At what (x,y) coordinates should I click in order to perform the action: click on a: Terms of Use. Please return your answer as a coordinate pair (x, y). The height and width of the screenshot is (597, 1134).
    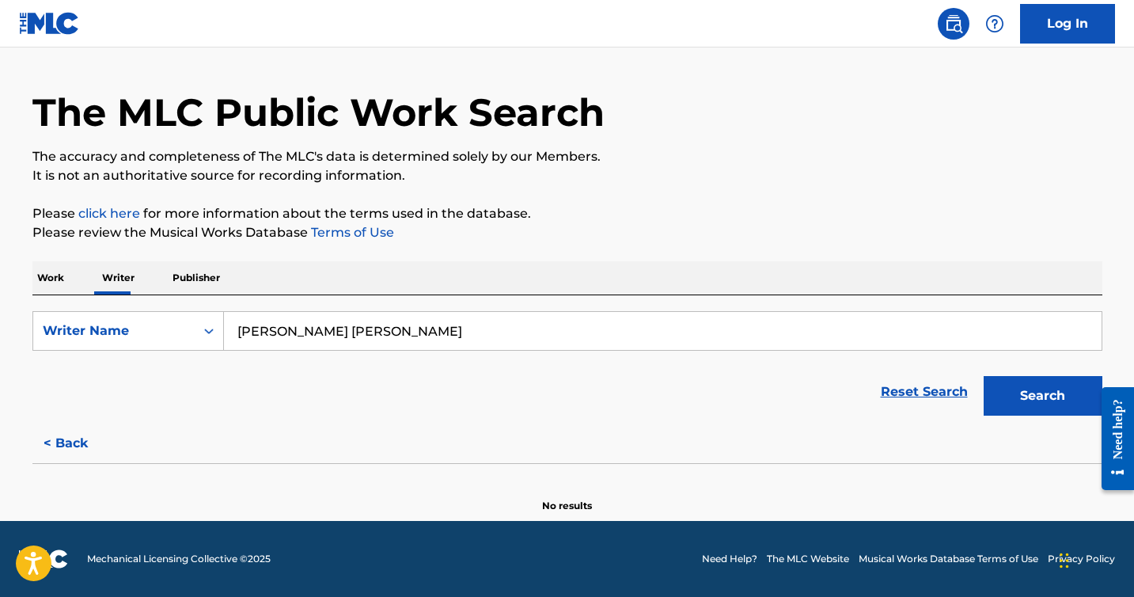
    Looking at the image, I should click on (350, 232).